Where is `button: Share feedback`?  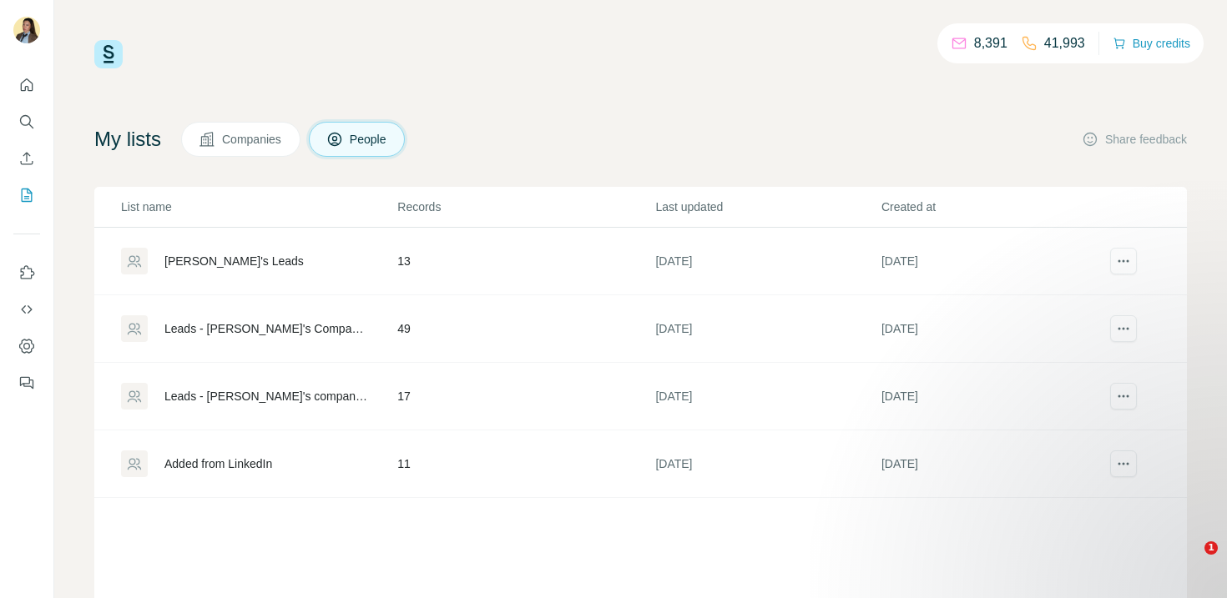 button: Share feedback is located at coordinates (1134, 139).